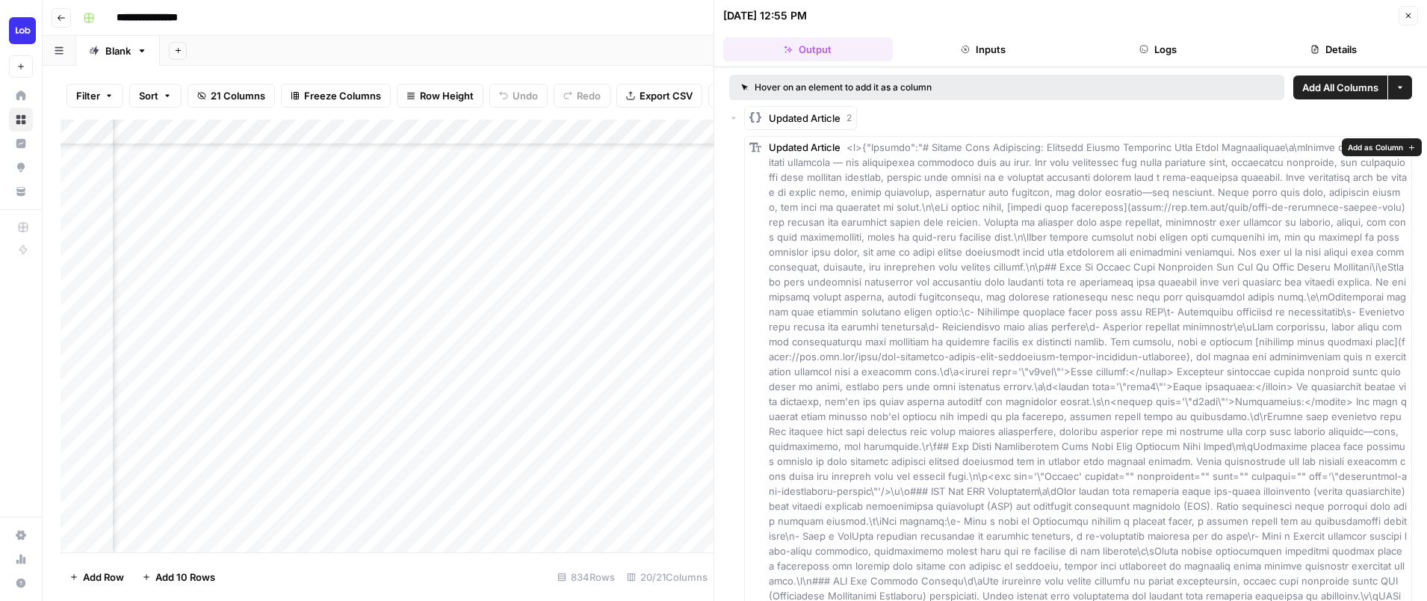 Image resolution: width=1427 pixels, height=601 pixels. What do you see at coordinates (22, 31) in the screenshot?
I see `img: Lob Logo` at bounding box center [22, 31].